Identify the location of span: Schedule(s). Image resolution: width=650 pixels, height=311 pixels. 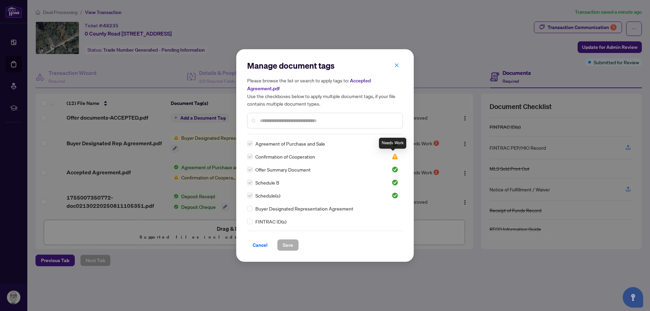
(268, 195).